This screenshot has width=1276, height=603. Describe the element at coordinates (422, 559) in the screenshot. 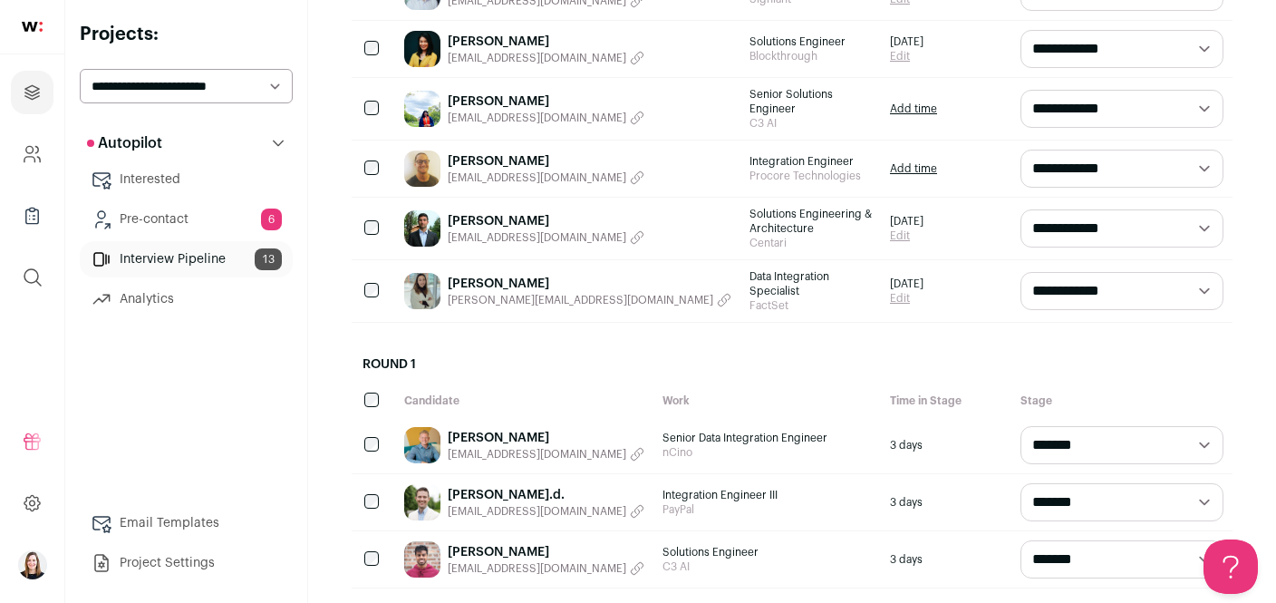

I see `img: 8d31d391863dcf51dcfbcdf7eddab25b5037f951e938e90e35a50bfff196306d.jpg` at that location.